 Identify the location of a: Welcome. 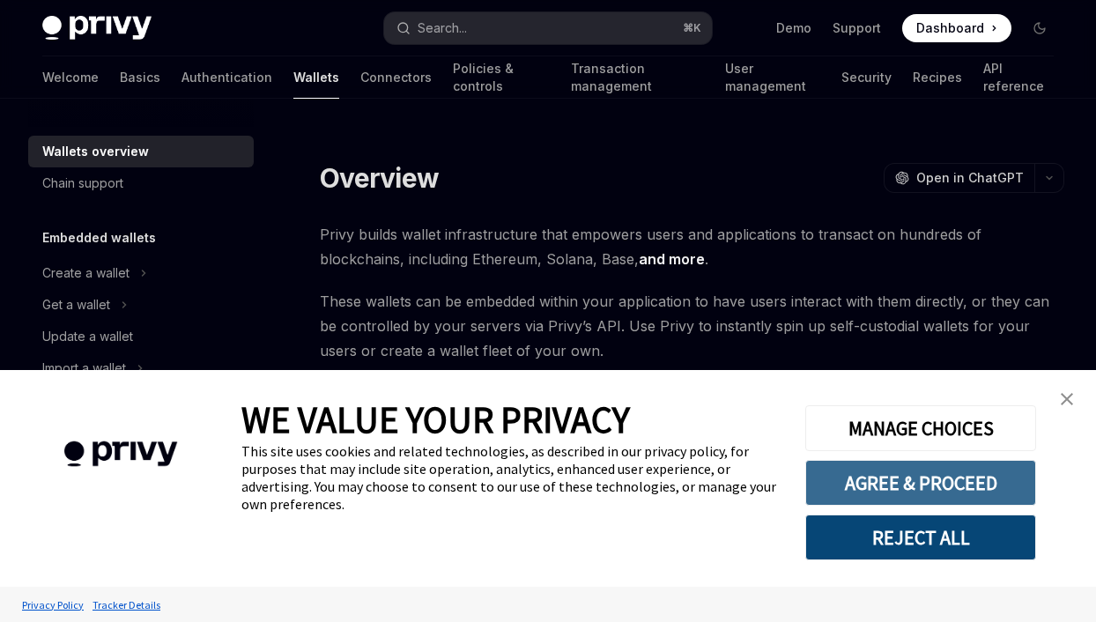
(70, 78).